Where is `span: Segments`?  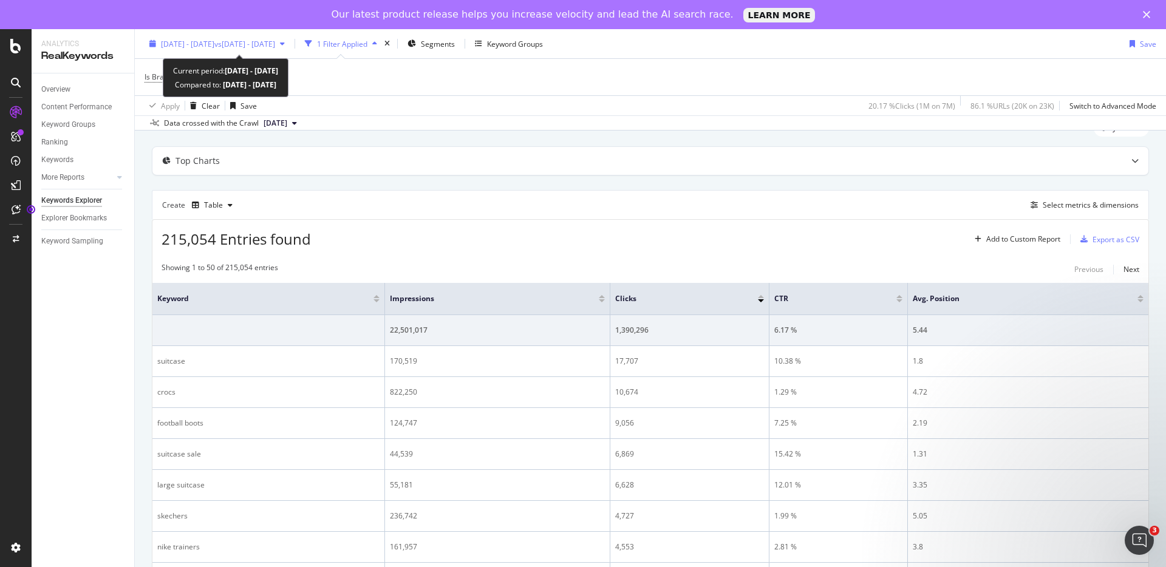
span: Segments is located at coordinates (438, 43).